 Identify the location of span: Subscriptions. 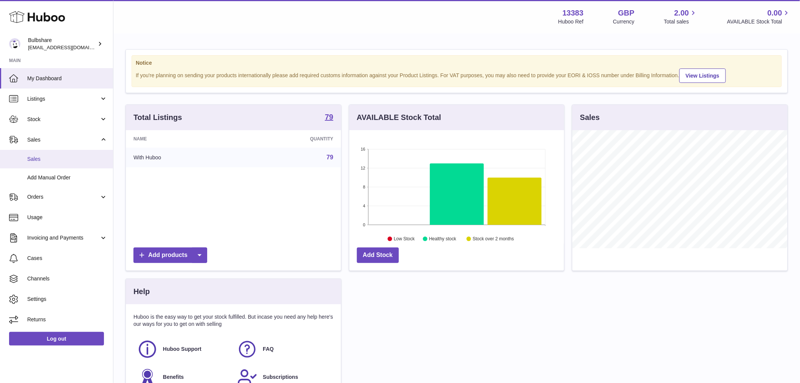
(280, 377).